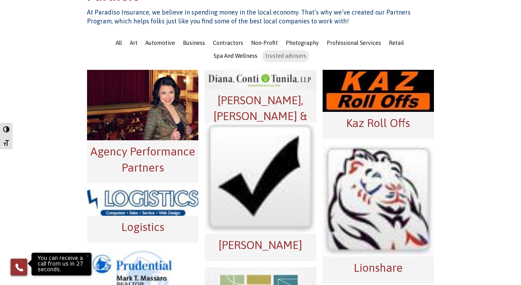 This screenshot has width=521, height=285. I want to click on img: Phone icon, so click(19, 267).